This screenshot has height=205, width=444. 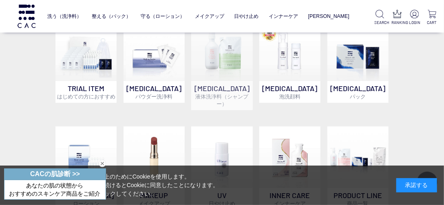 I want to click on a: 守る（ローション）, so click(x=163, y=16).